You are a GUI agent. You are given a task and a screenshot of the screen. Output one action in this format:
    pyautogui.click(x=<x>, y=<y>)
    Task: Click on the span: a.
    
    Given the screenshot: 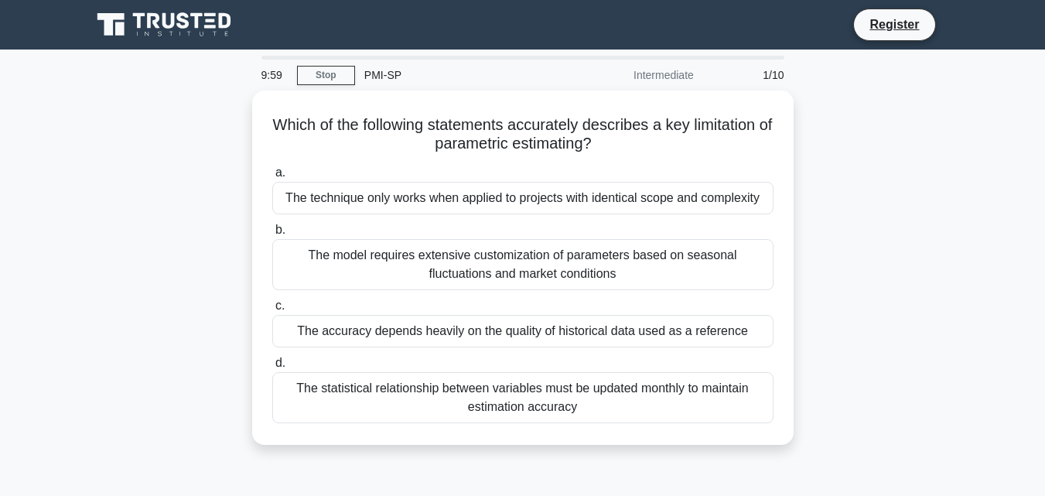 What is the action you would take?
    pyautogui.click(x=280, y=172)
    